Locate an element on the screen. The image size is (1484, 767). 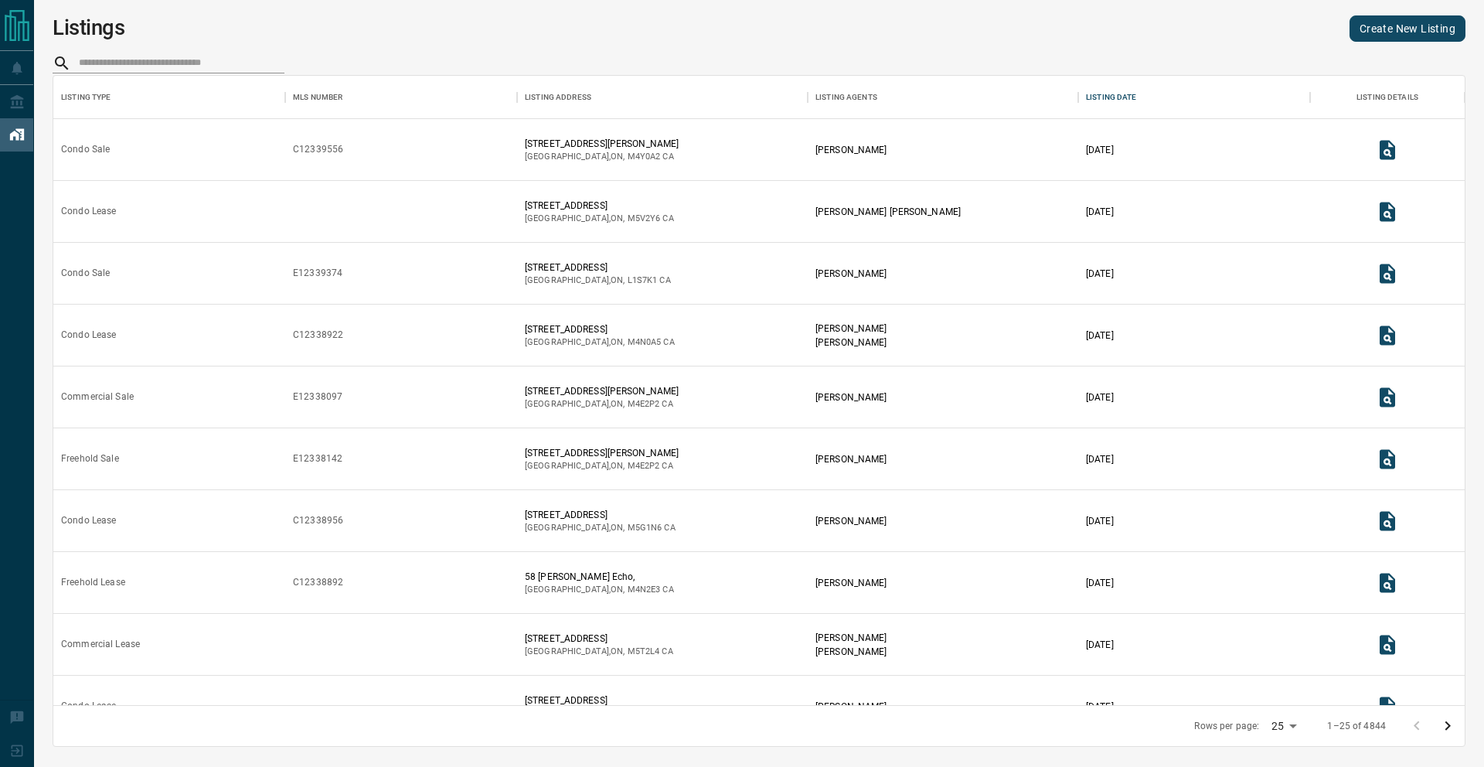
div: C12339556 is located at coordinates (318, 149).